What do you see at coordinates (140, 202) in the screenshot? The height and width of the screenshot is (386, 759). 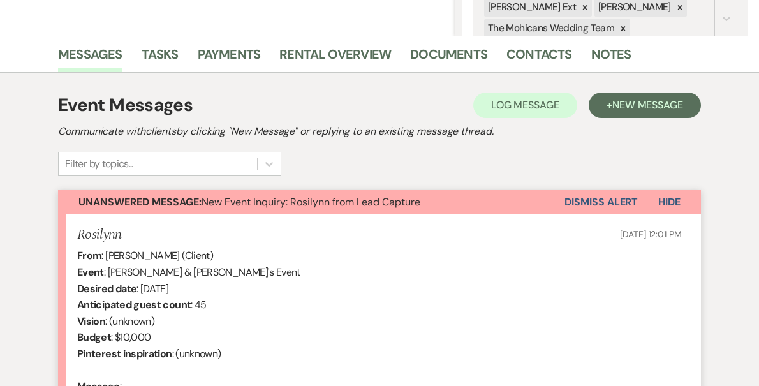 I see `strong: Unanswered Message:` at bounding box center [140, 202].